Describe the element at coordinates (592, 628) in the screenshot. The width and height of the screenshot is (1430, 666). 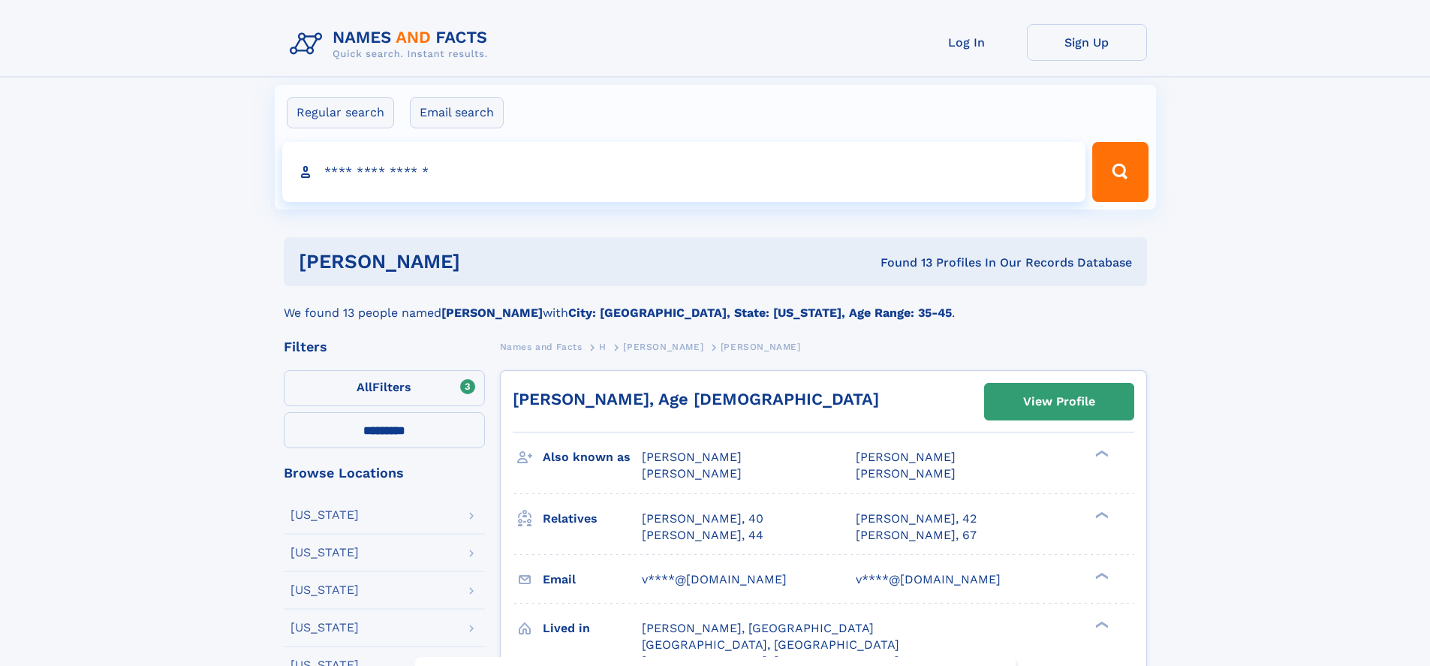
I see `h3: Lived in` at that location.